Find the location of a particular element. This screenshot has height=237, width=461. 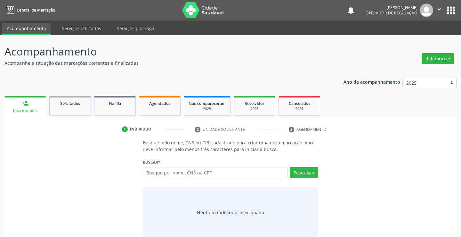

a: Acompanhamento is located at coordinates (26, 29).